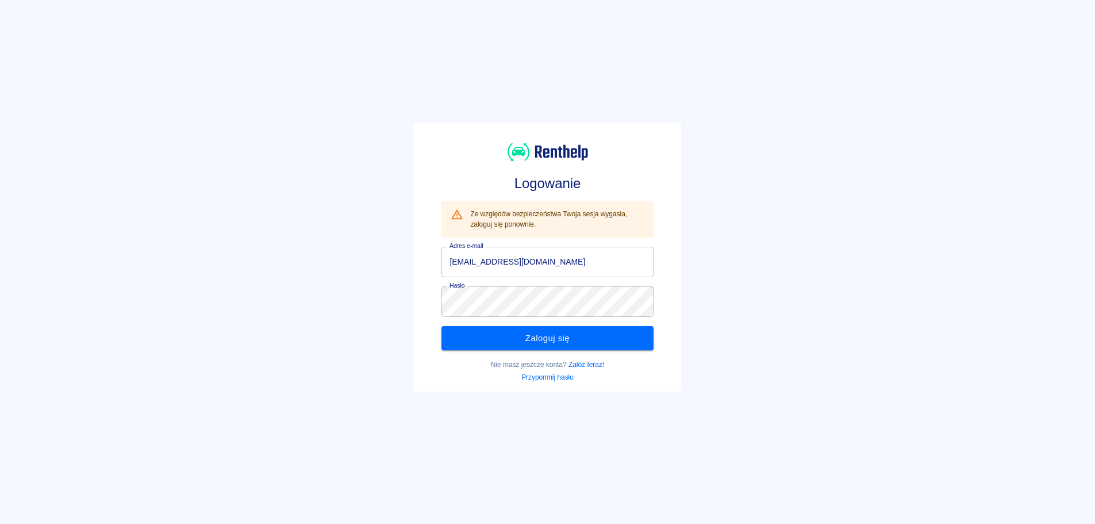  Describe the element at coordinates (586, 364) in the screenshot. I see `a: Załóż teraz!` at that location.